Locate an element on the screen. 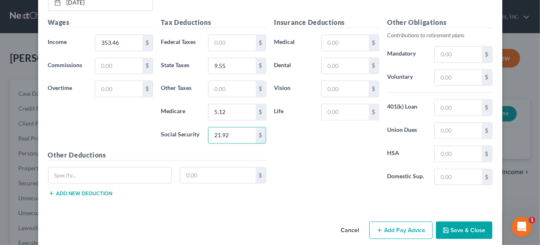 This screenshot has width=540, height=245. label: Voluntary is located at coordinates (407, 78).